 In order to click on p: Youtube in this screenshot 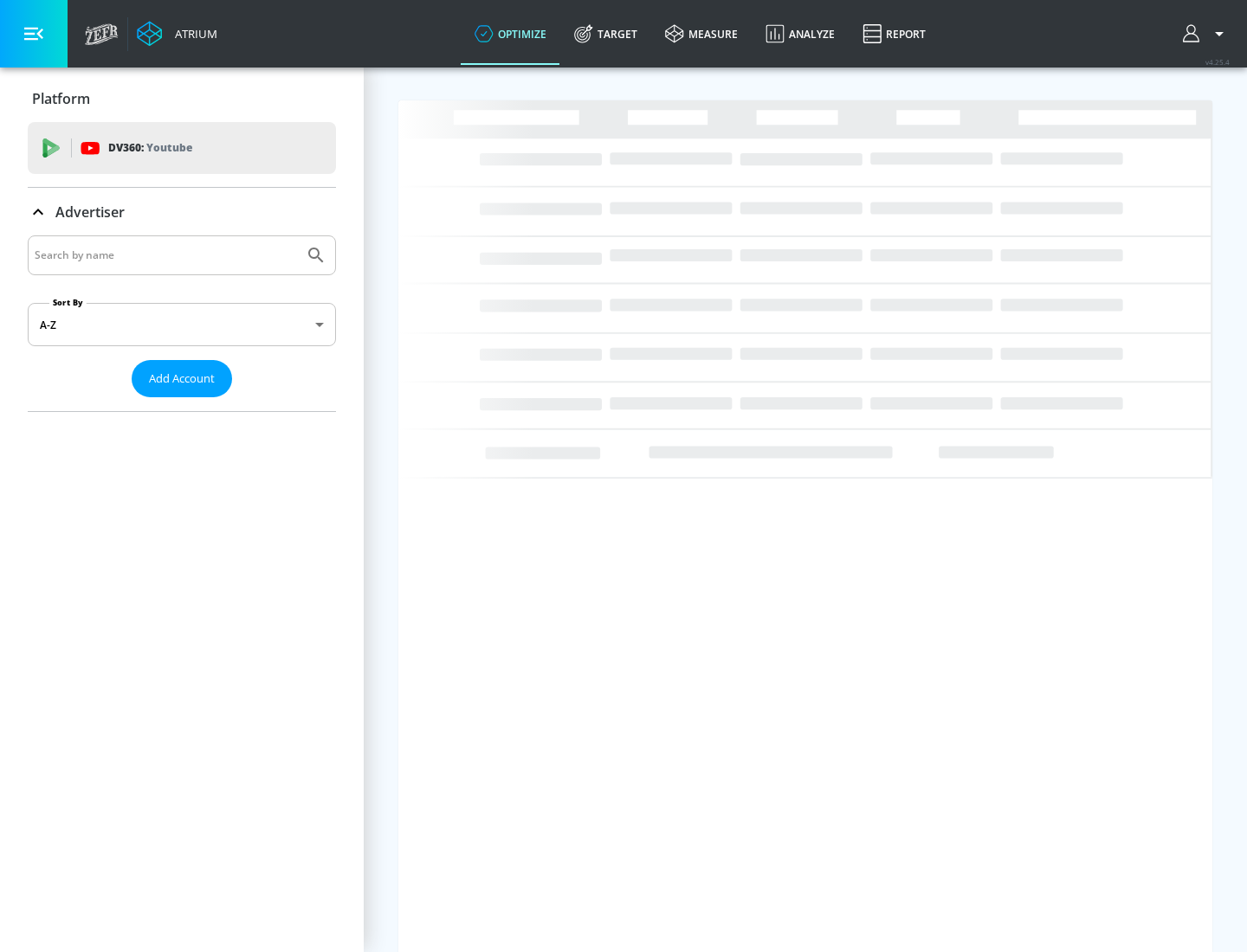, I will do `click(168, 147)`.